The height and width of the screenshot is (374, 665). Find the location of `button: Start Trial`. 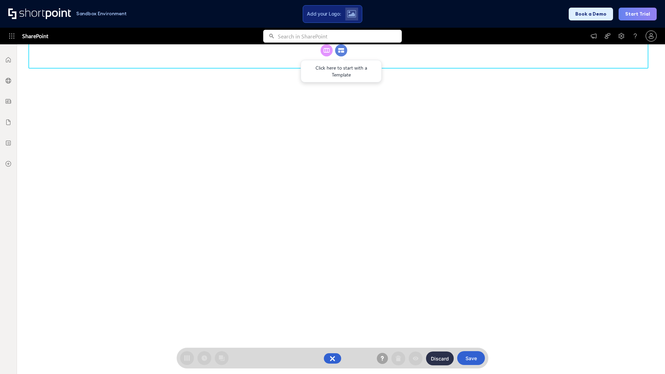

button: Start Trial is located at coordinates (637, 14).